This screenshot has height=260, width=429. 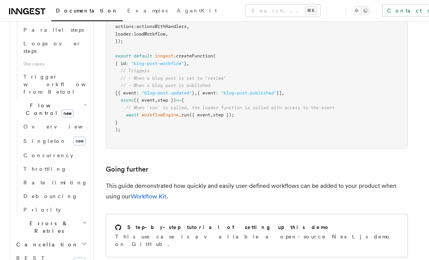 What do you see at coordinates (51, 168) in the screenshot?
I see `div: Flow Controlnew` at bounding box center [51, 168].